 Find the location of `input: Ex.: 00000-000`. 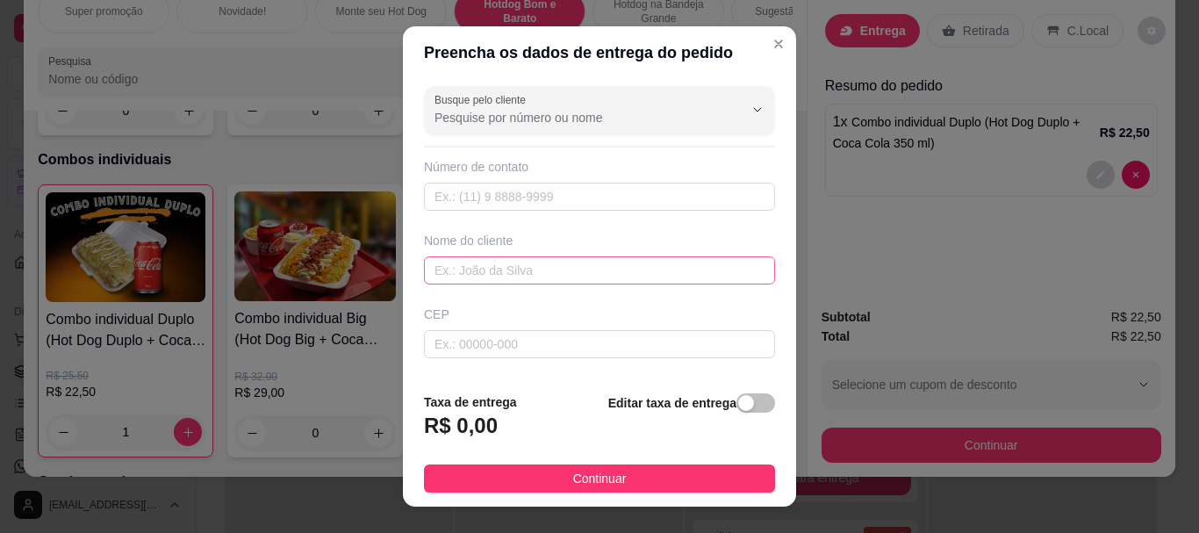

input: Ex.: 00000-000 is located at coordinates (599, 344).